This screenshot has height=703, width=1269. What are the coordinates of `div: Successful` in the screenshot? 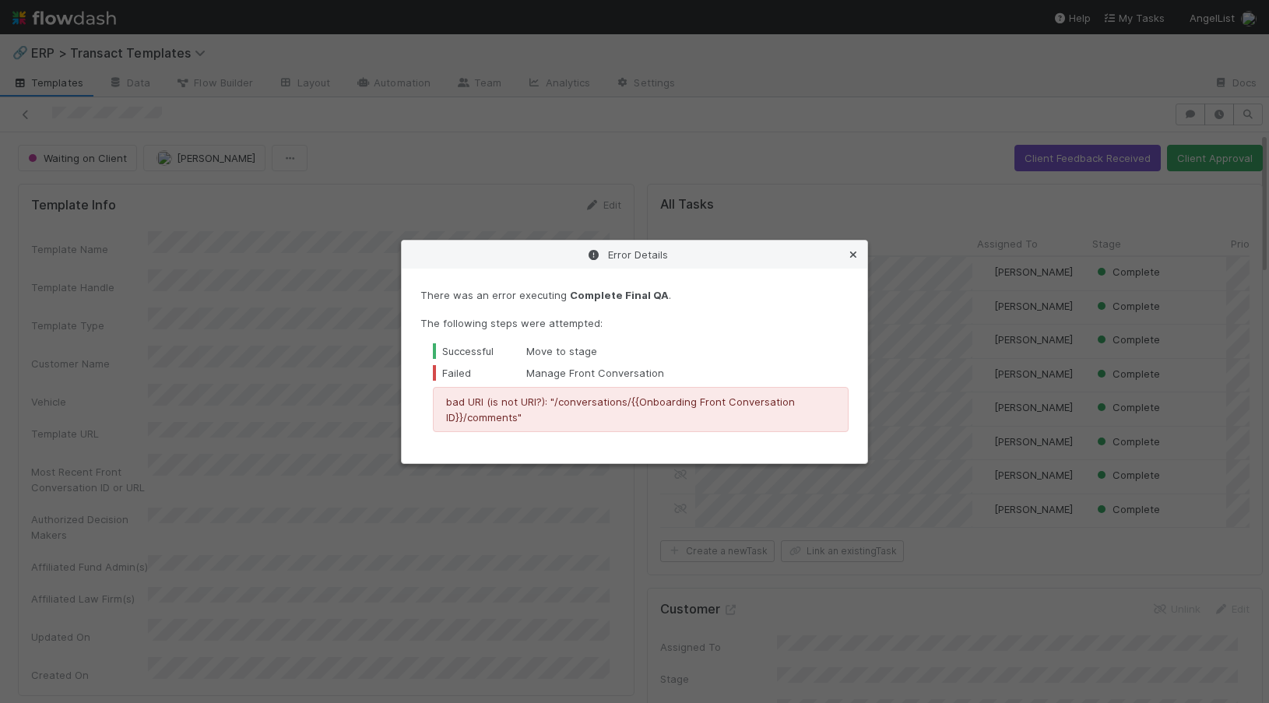 It's located at (480, 351).